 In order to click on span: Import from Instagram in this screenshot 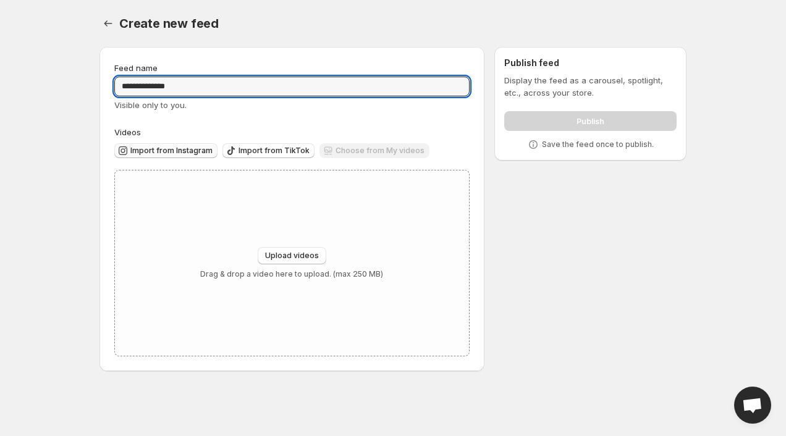, I will do `click(171, 151)`.